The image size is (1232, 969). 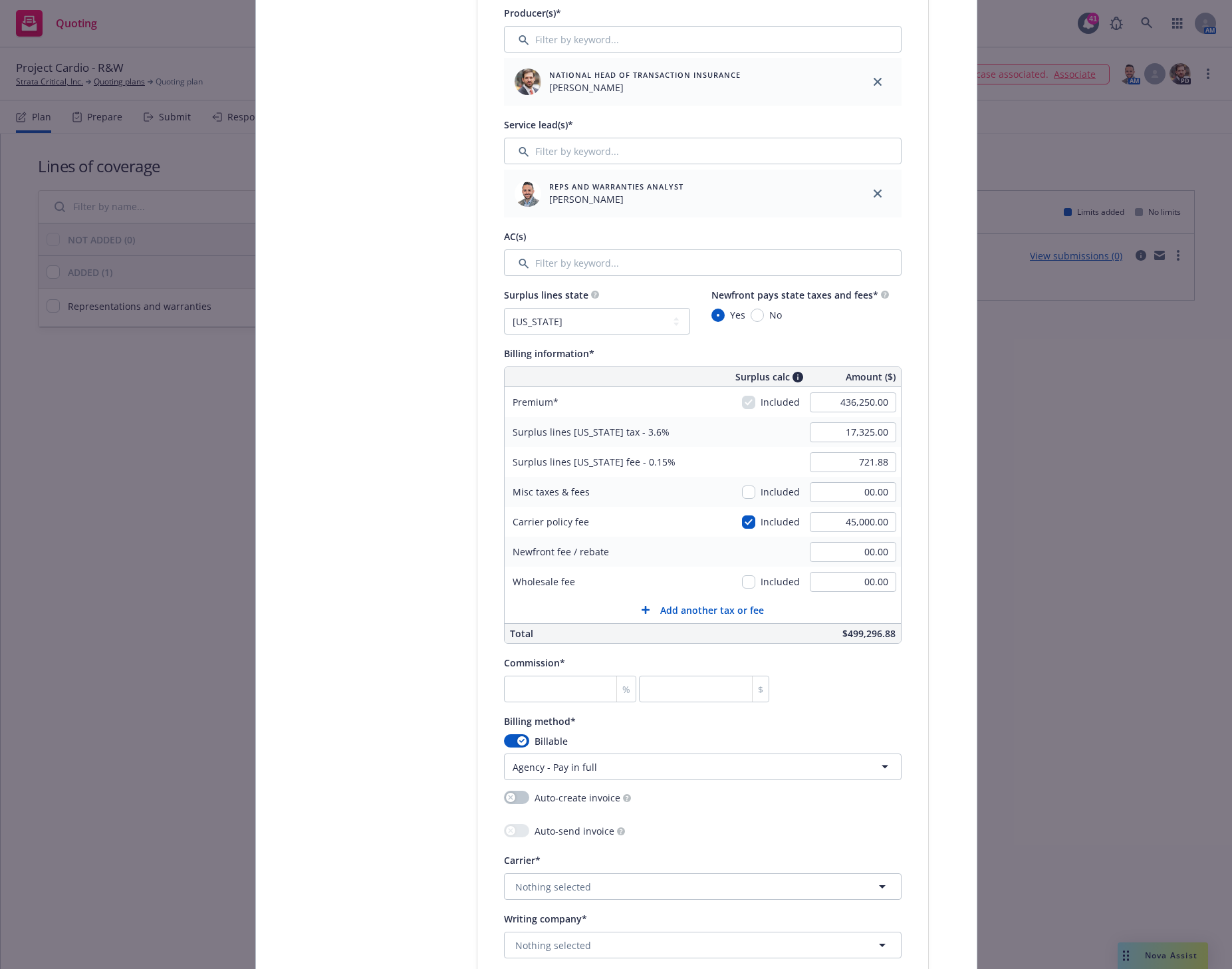 I want to click on span: Billing information*, so click(x=549, y=353).